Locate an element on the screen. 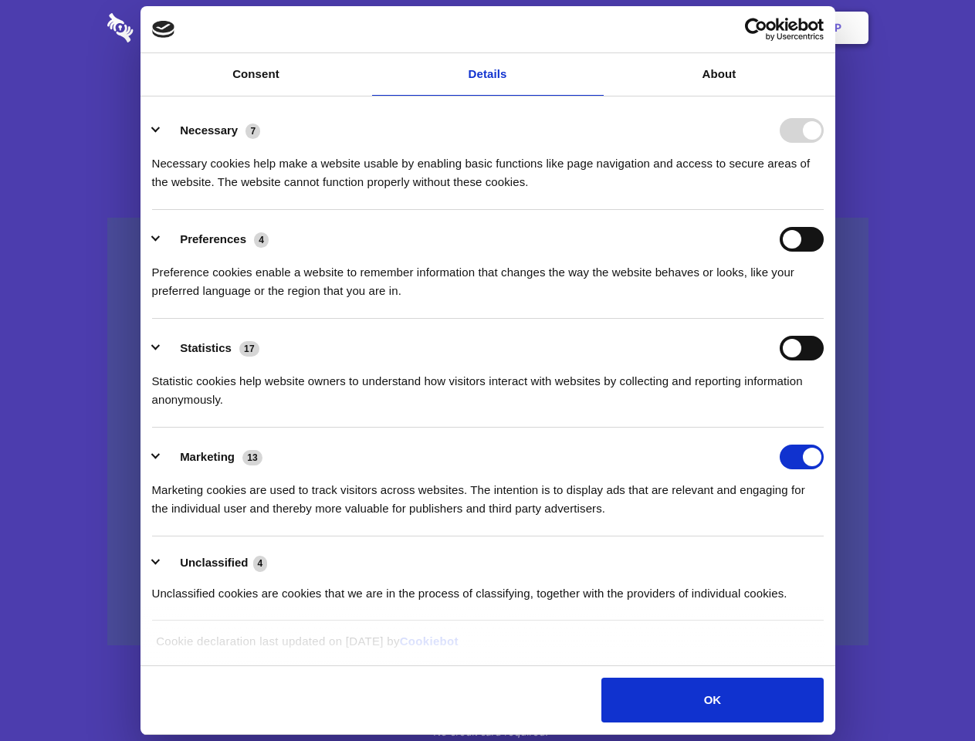 The width and height of the screenshot is (975, 741). div: Necessary cookies help make a website usable by enabling basic functions like page navigation and... is located at coordinates (488, 167).